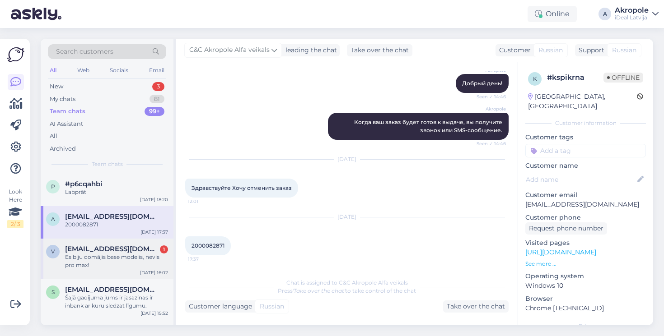 Image resolution: width=664 pixels, height=336 pixels. Describe the element at coordinates (513, 50) in the screenshot. I see `div: Customer` at that location.